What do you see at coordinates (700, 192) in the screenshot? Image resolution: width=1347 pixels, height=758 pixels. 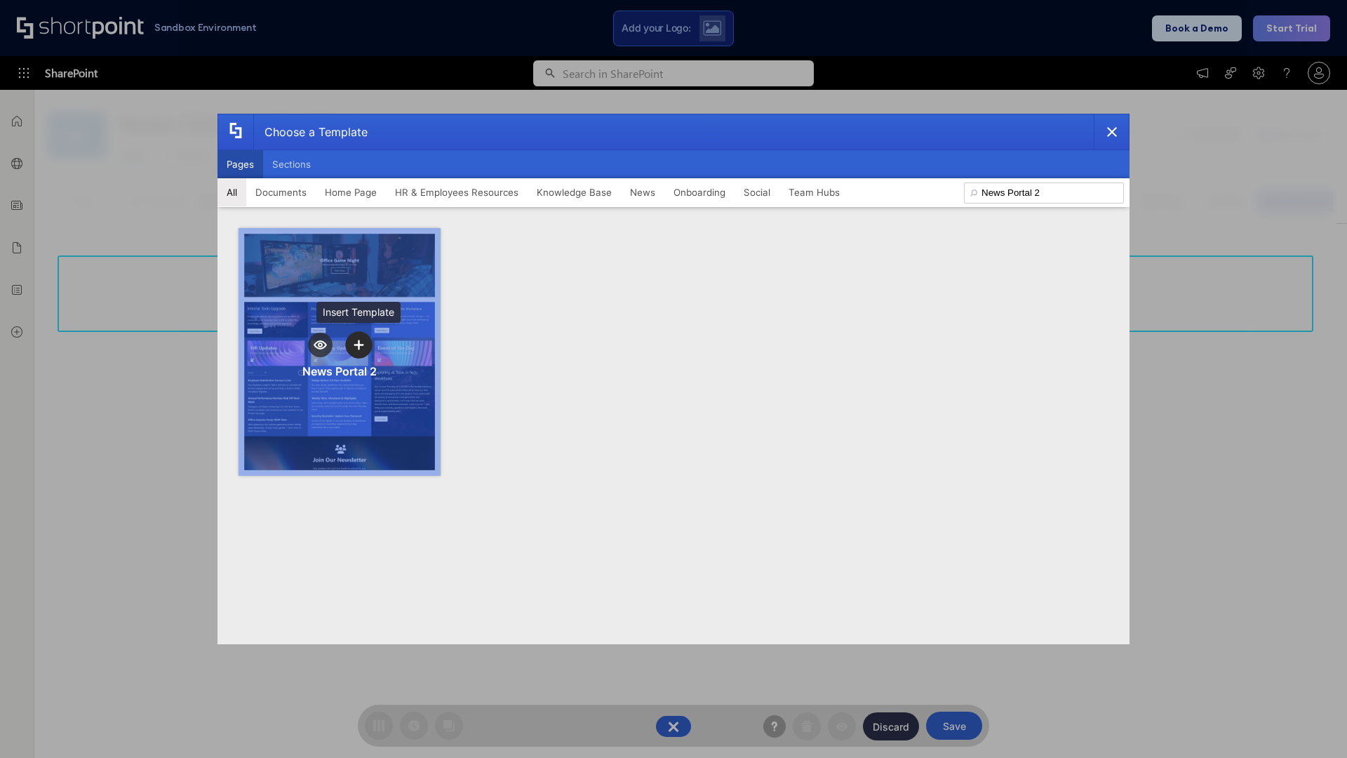 I see `button: Onboarding` at bounding box center [700, 192].